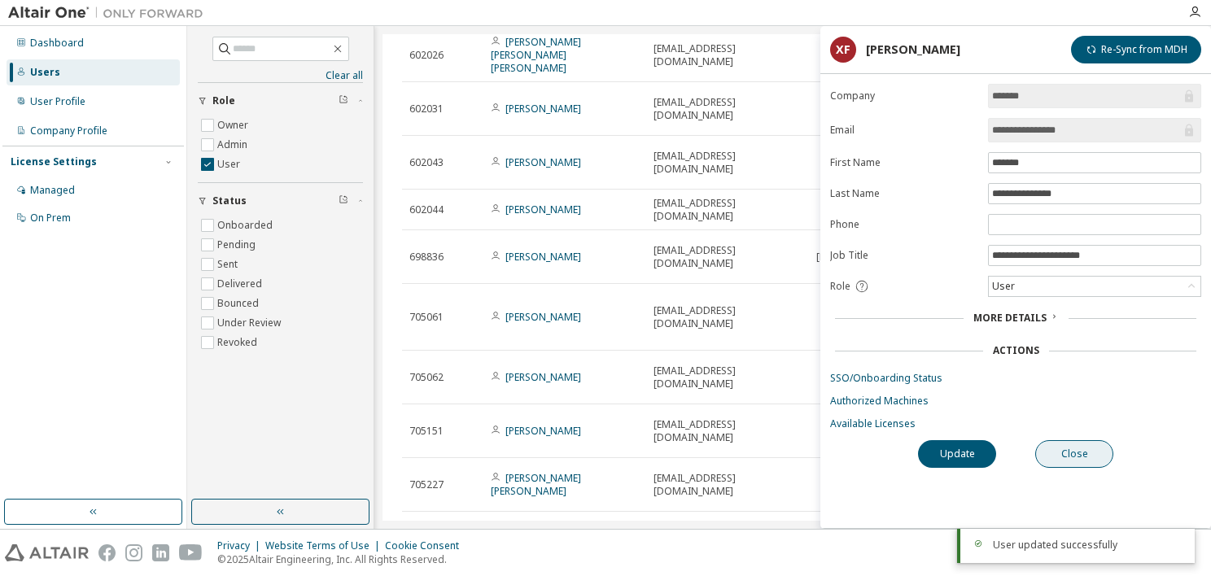 The image size is (1211, 576). I want to click on span: 602031, so click(427, 109).